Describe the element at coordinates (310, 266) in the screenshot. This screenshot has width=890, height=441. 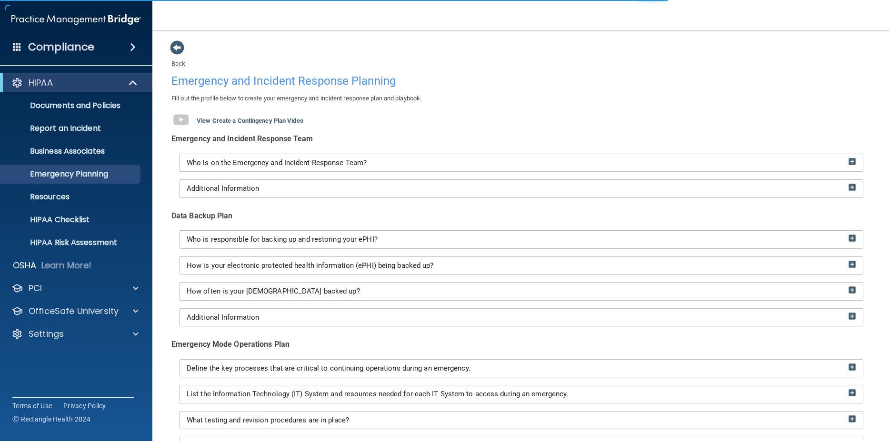
I see `span: How is your electronic protected health information (ePHI) being backed up?` at that location.